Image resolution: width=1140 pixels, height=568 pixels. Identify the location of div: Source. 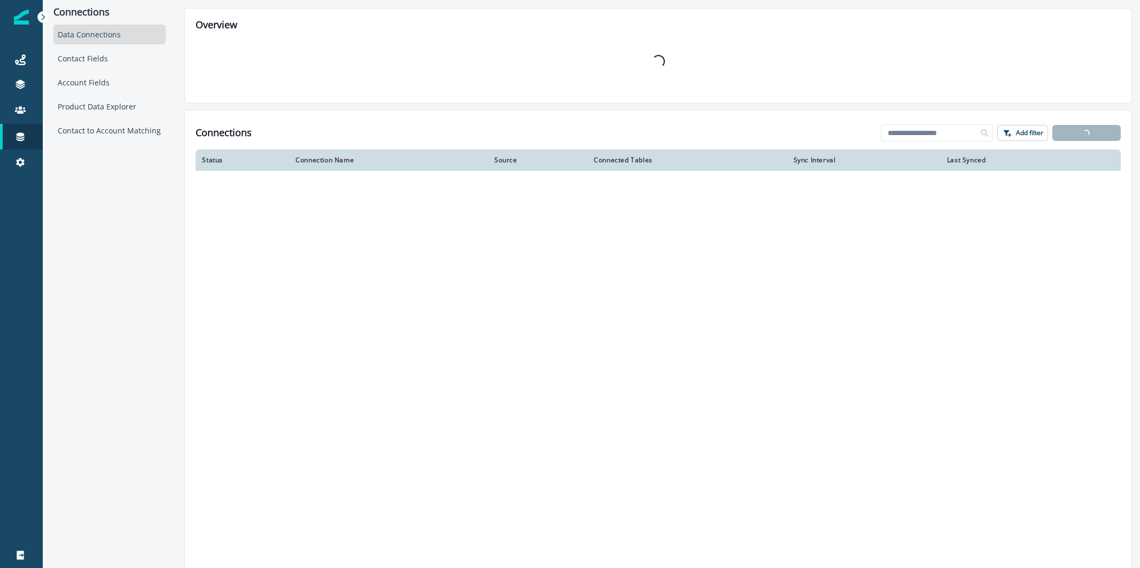
(537, 160).